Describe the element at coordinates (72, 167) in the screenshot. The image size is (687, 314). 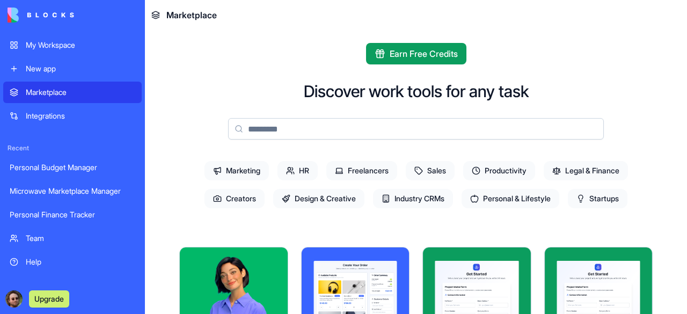
I see `div: Personal Budget Manager` at that location.